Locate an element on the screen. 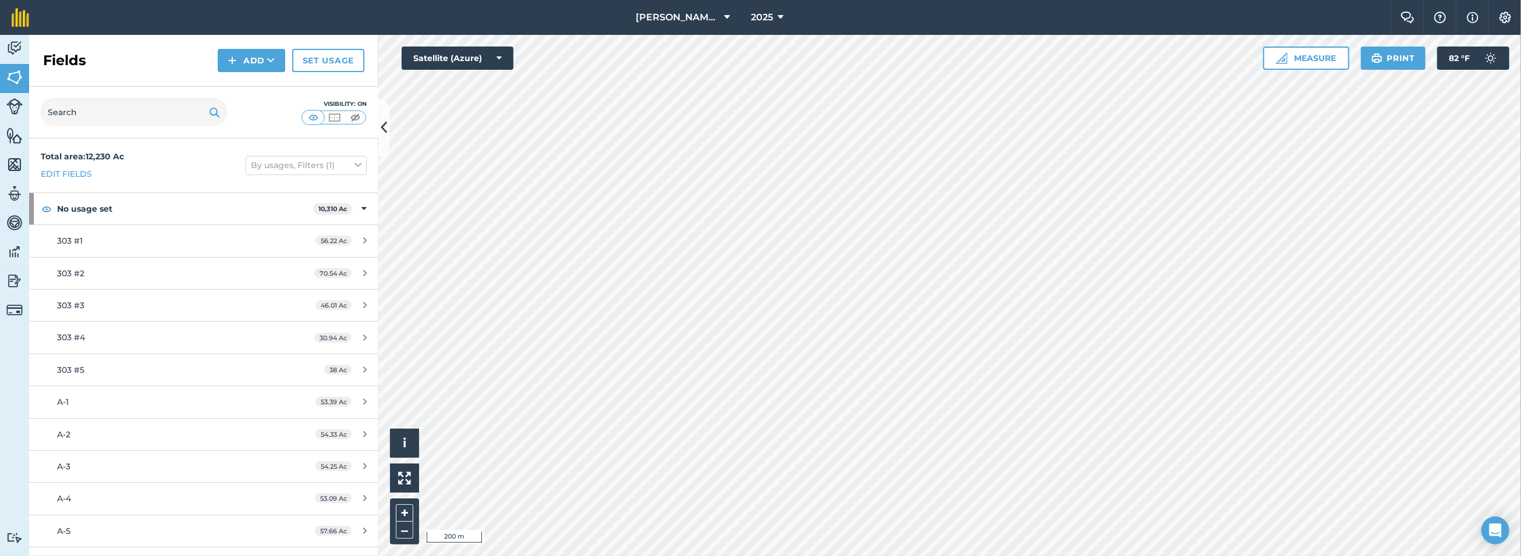  span: A-3 is located at coordinates (63, 467).